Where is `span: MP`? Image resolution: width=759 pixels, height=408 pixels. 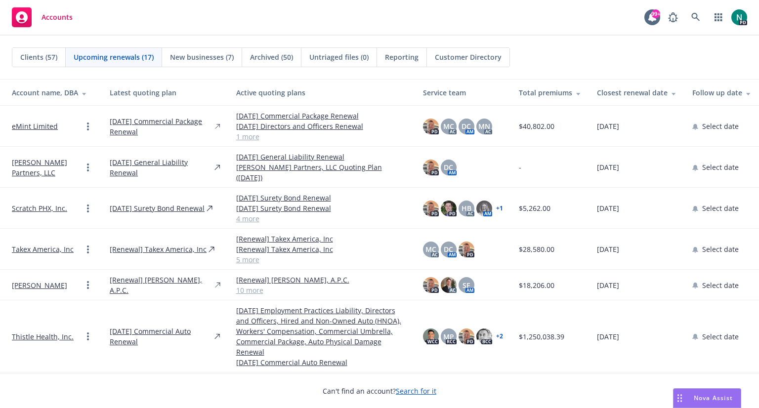 span: MP is located at coordinates (449, 337).